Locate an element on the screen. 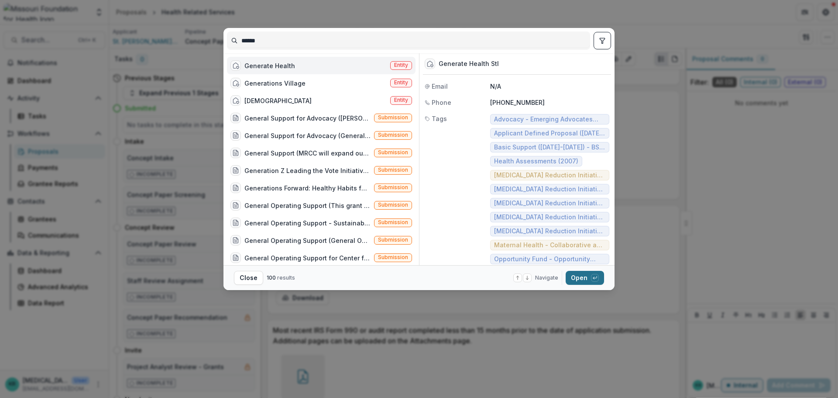 The height and width of the screenshot is (398, 838). span: Health Assessments (2007) is located at coordinates (536, 161).